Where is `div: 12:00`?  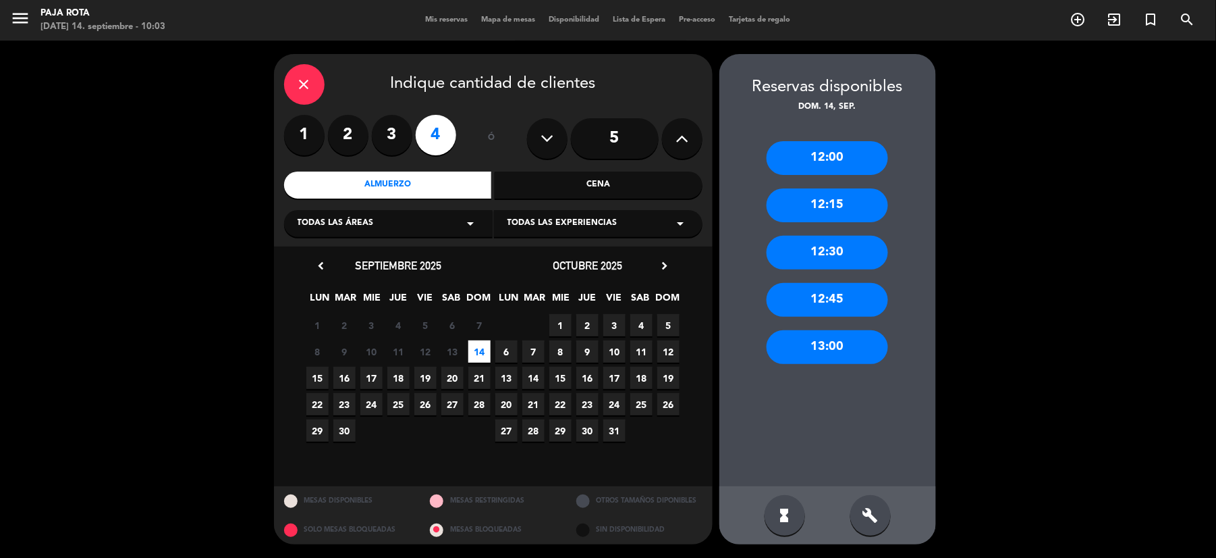 div: 12:00 is located at coordinates (828, 158).